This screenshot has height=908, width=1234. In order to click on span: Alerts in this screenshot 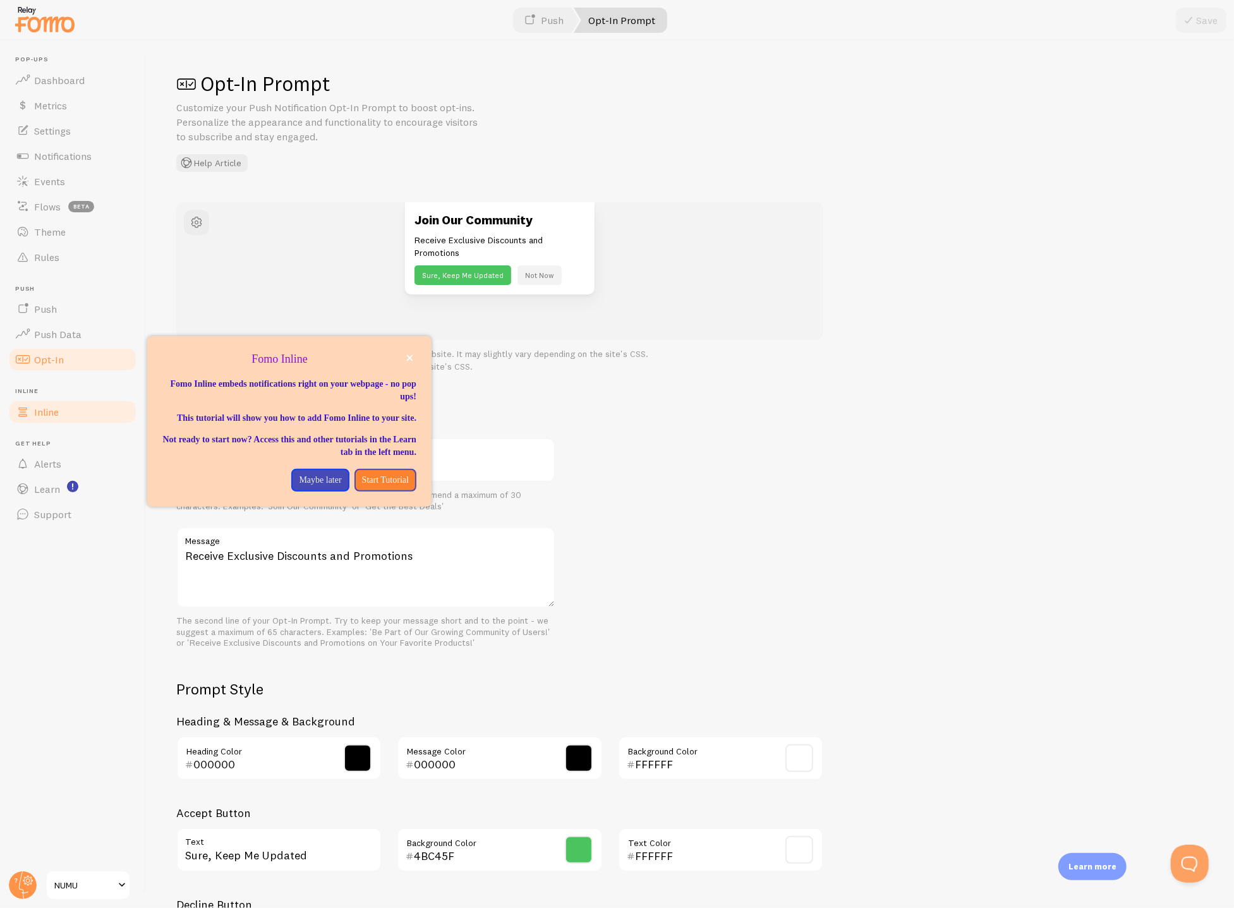, I will do `click(47, 464)`.